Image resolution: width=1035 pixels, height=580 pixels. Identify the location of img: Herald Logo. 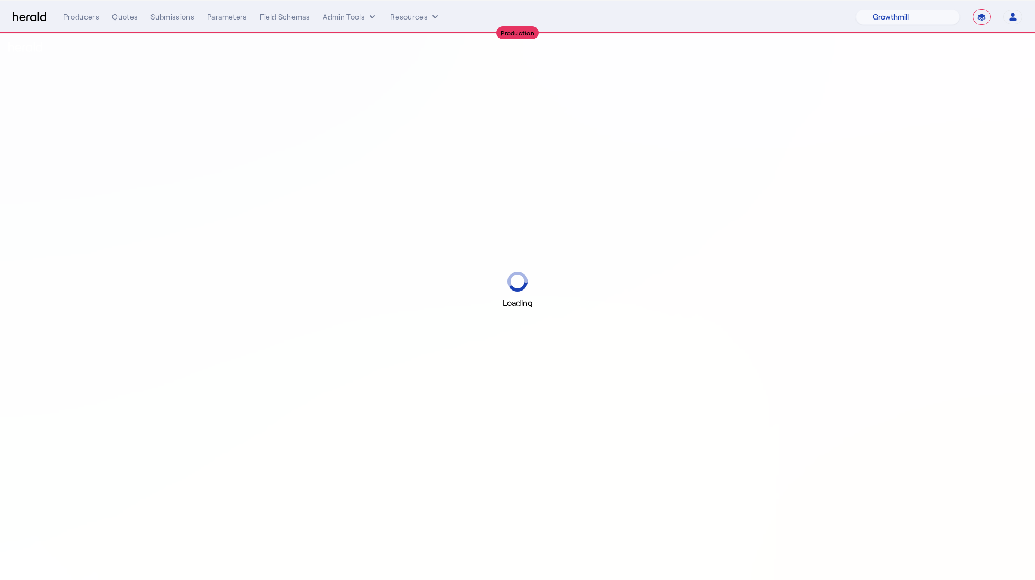
(30, 17).